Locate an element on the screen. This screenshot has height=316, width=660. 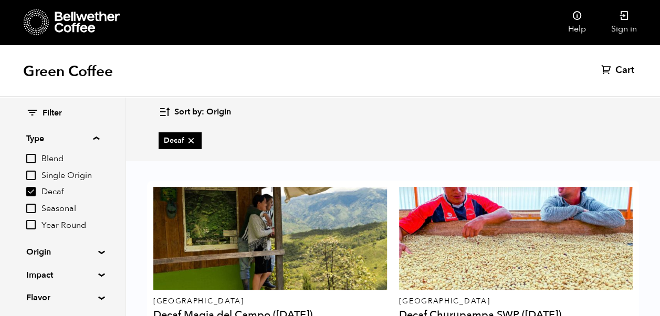
summary: Impact is located at coordinates (62, 275).